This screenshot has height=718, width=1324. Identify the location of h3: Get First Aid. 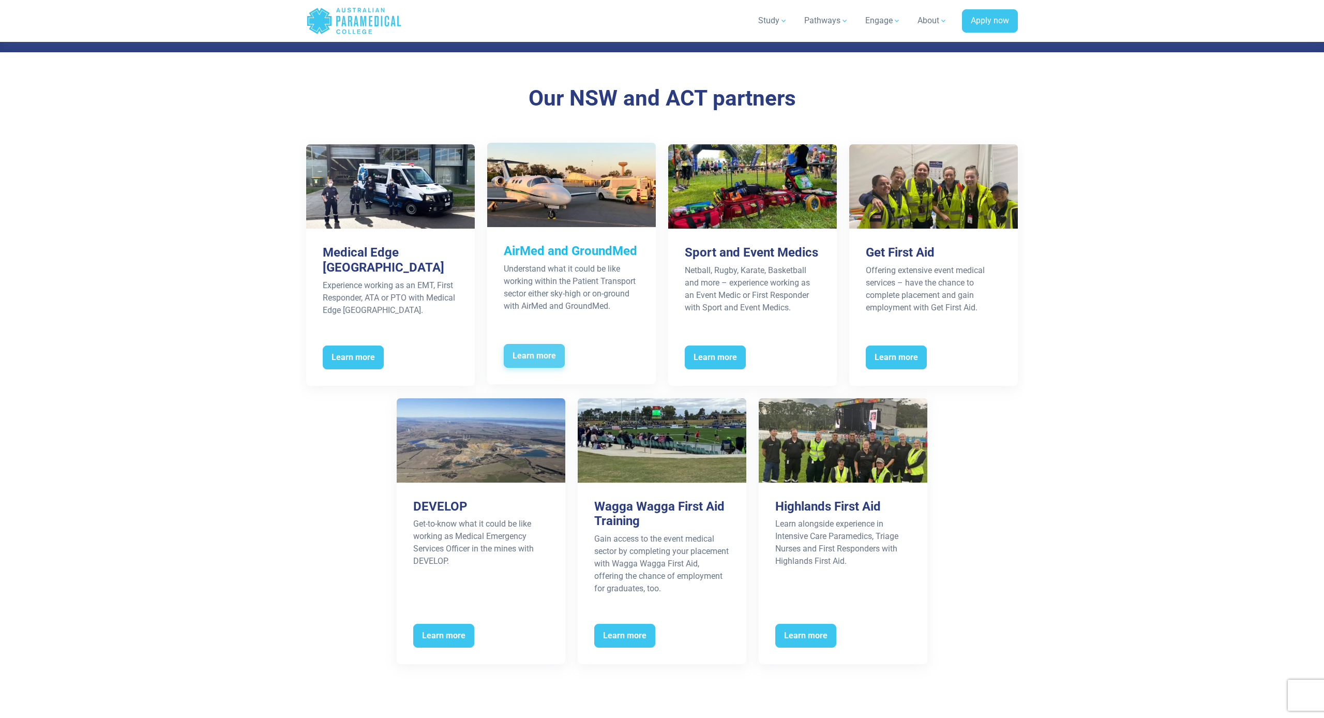
(934, 252).